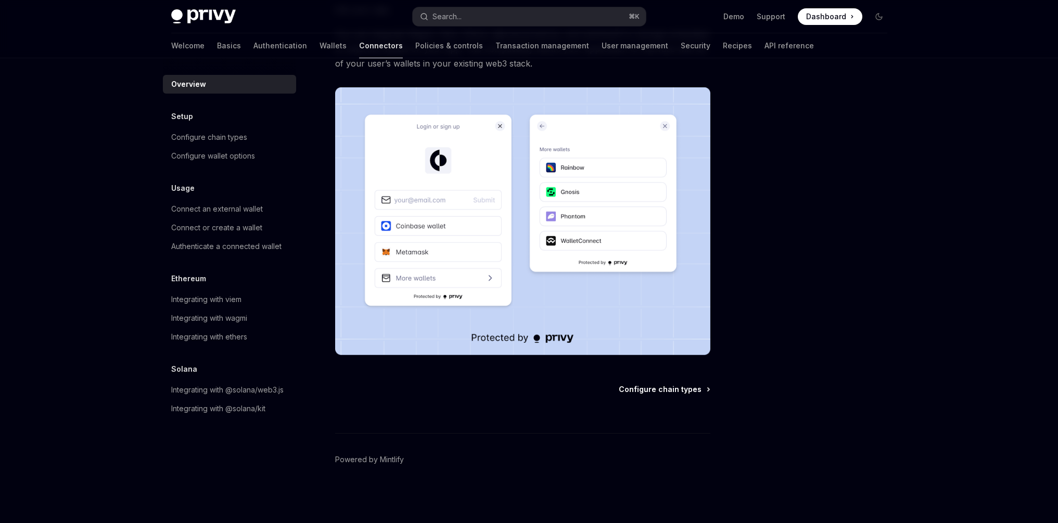 The image size is (1058, 523). What do you see at coordinates (229, 337) in the screenshot?
I see `a: Integrating with ethers` at bounding box center [229, 337].